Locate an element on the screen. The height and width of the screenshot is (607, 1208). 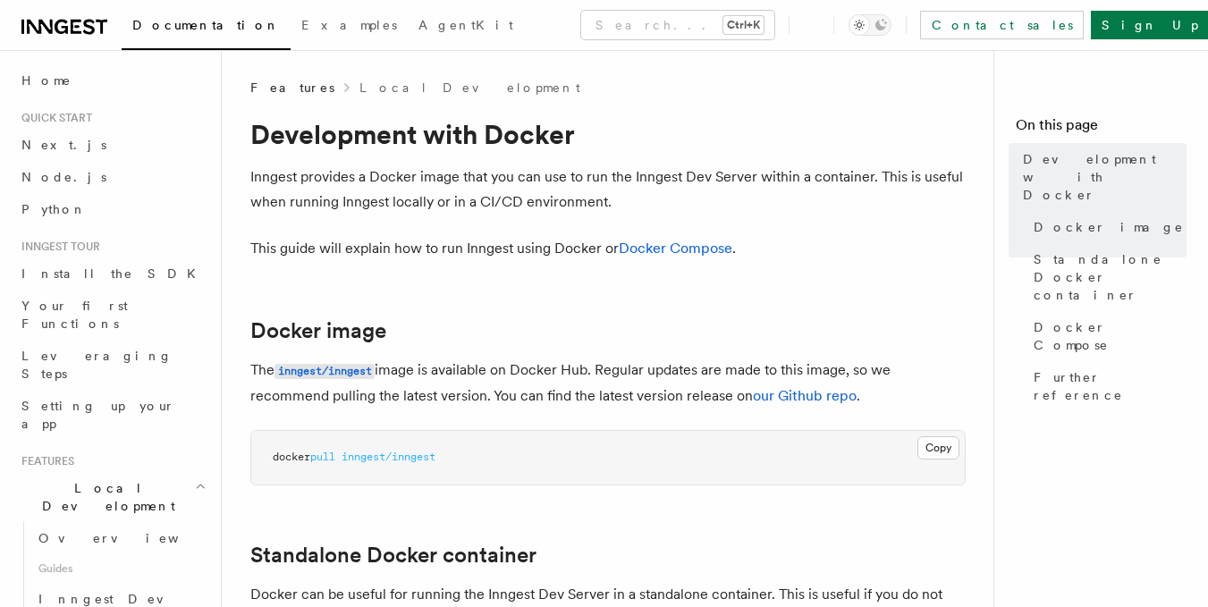
button: Copy is located at coordinates (938, 448).